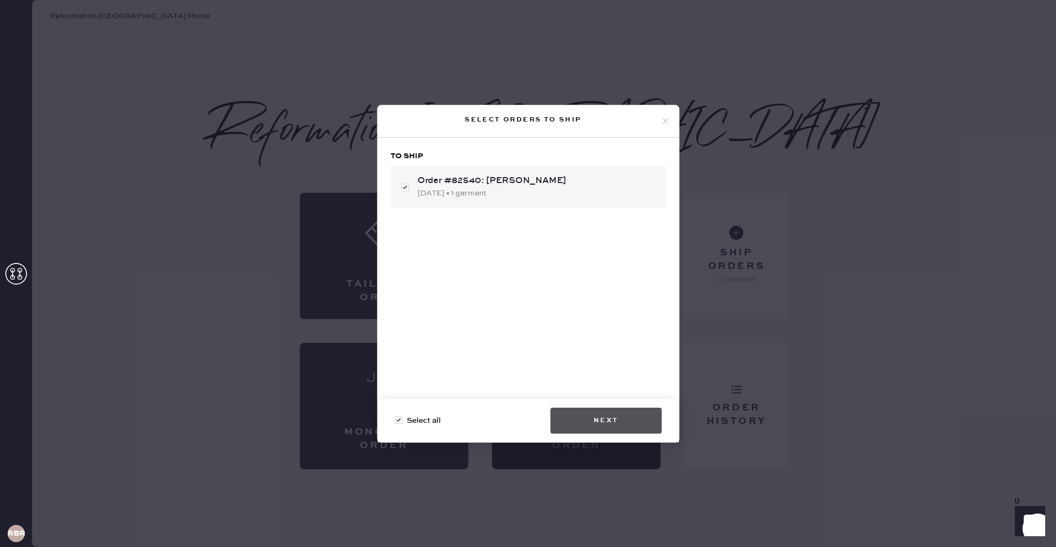 The height and width of the screenshot is (547, 1056). Describe the element at coordinates (524, 120) in the screenshot. I see `div: Select orders to ship` at that location.